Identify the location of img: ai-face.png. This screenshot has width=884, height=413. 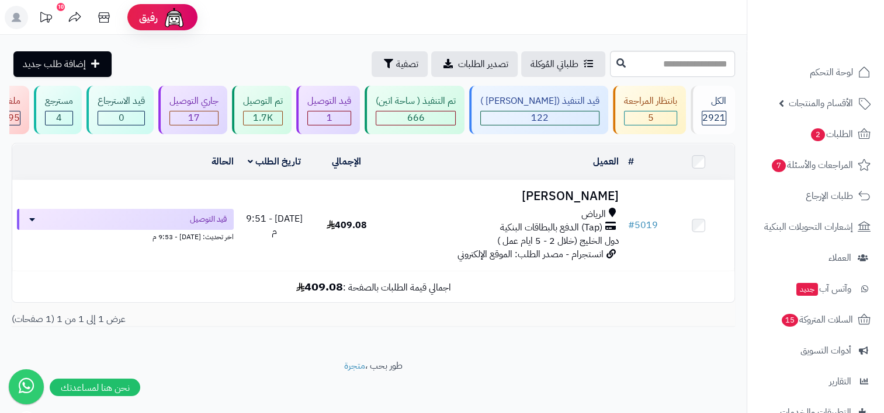
(174, 18).